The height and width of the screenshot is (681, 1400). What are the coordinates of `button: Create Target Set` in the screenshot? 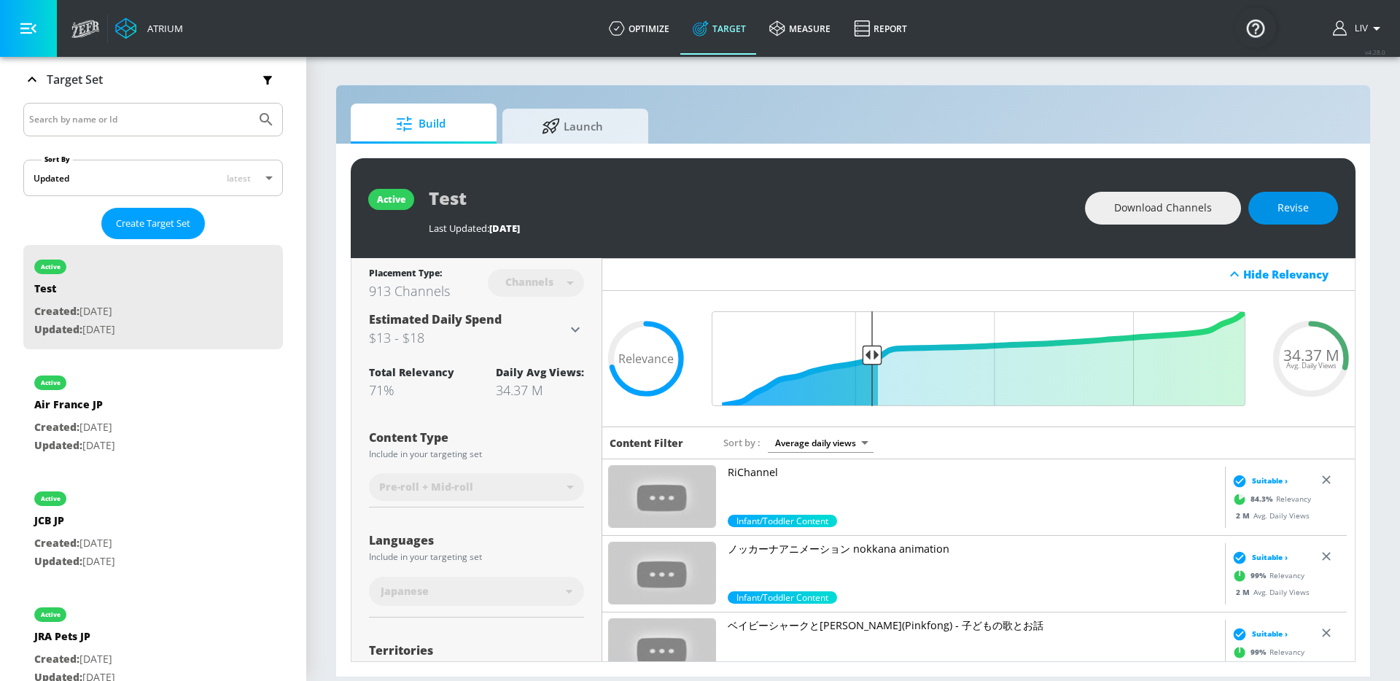 It's located at (153, 223).